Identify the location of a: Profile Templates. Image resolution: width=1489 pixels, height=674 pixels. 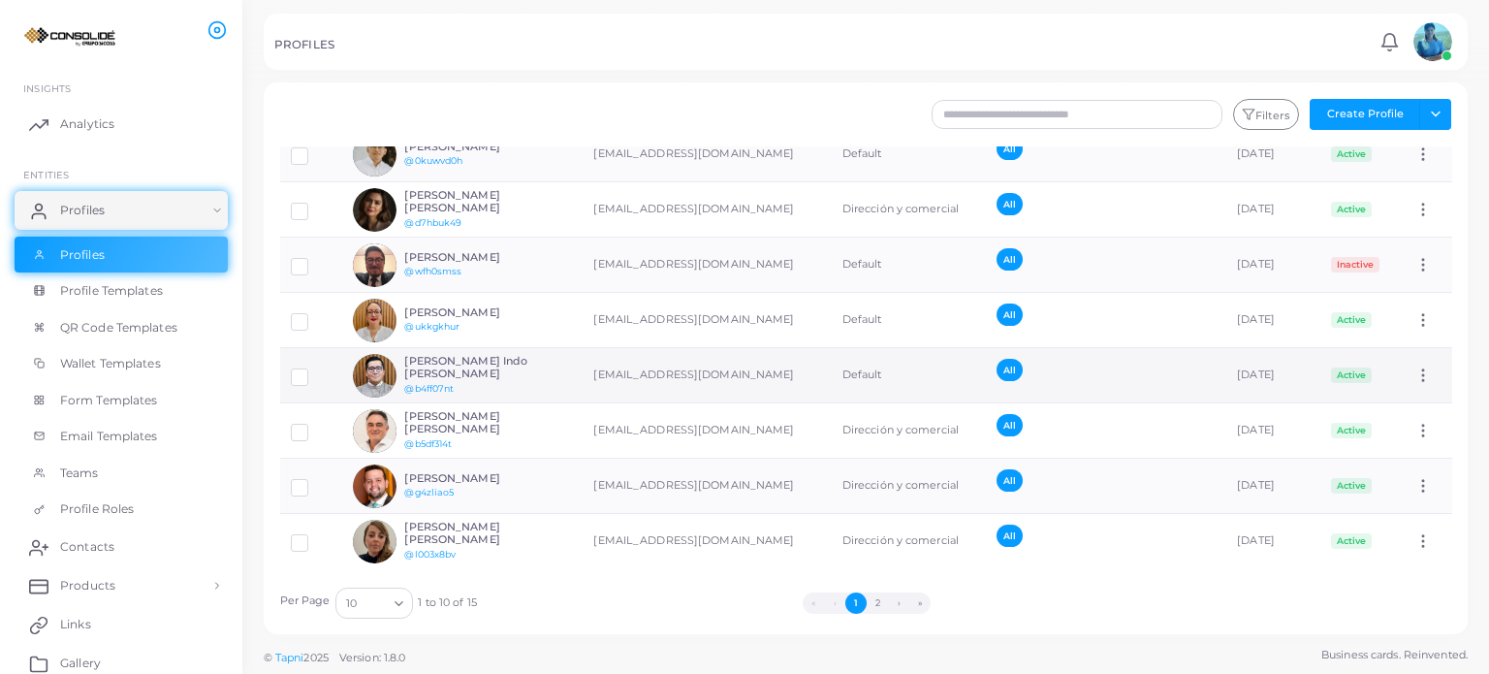
(121, 291).